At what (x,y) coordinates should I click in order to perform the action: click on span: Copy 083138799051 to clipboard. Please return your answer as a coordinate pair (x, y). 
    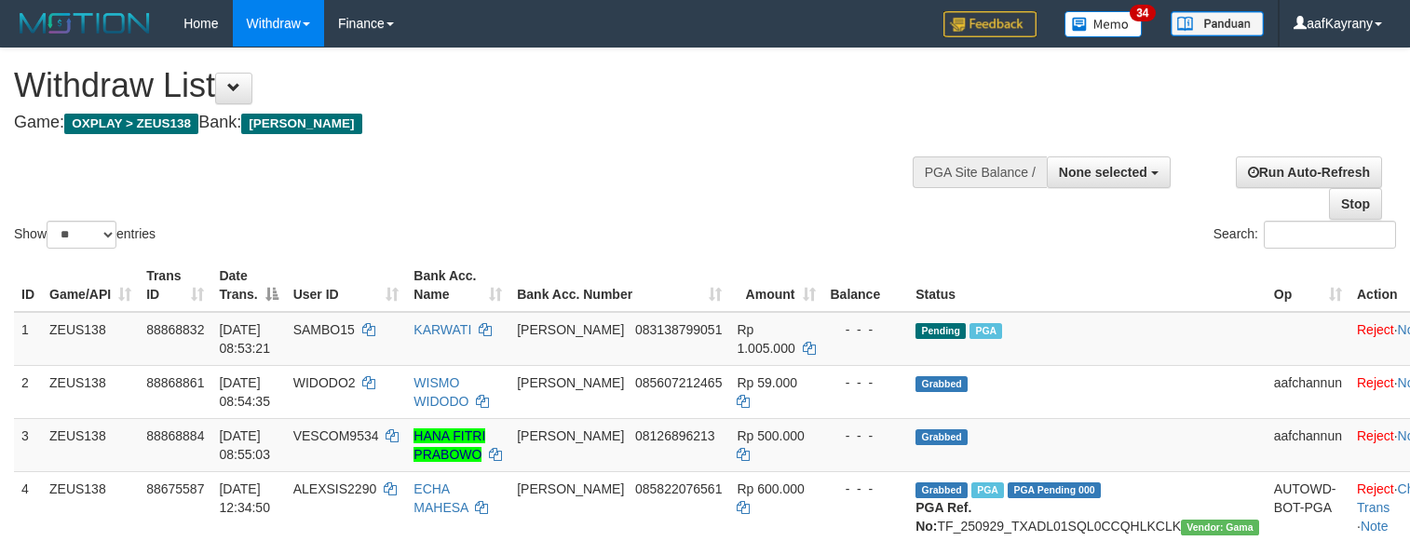
    Looking at the image, I should click on (678, 330).